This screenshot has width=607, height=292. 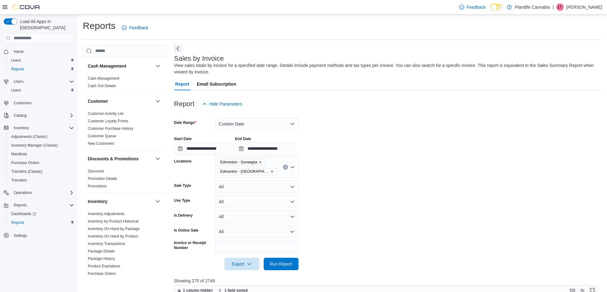 What do you see at coordinates (272, 172) in the screenshot?
I see `button: Remove Edmonton - Winterburn from selection in this group` at bounding box center [272, 172].